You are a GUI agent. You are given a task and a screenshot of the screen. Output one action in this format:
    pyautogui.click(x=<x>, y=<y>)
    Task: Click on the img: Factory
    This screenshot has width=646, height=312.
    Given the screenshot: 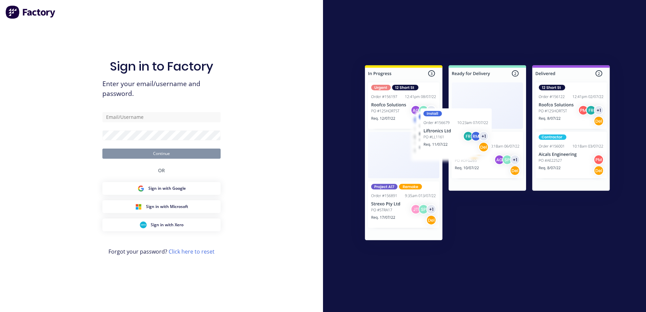 What is the action you would take?
    pyautogui.click(x=31, y=12)
    